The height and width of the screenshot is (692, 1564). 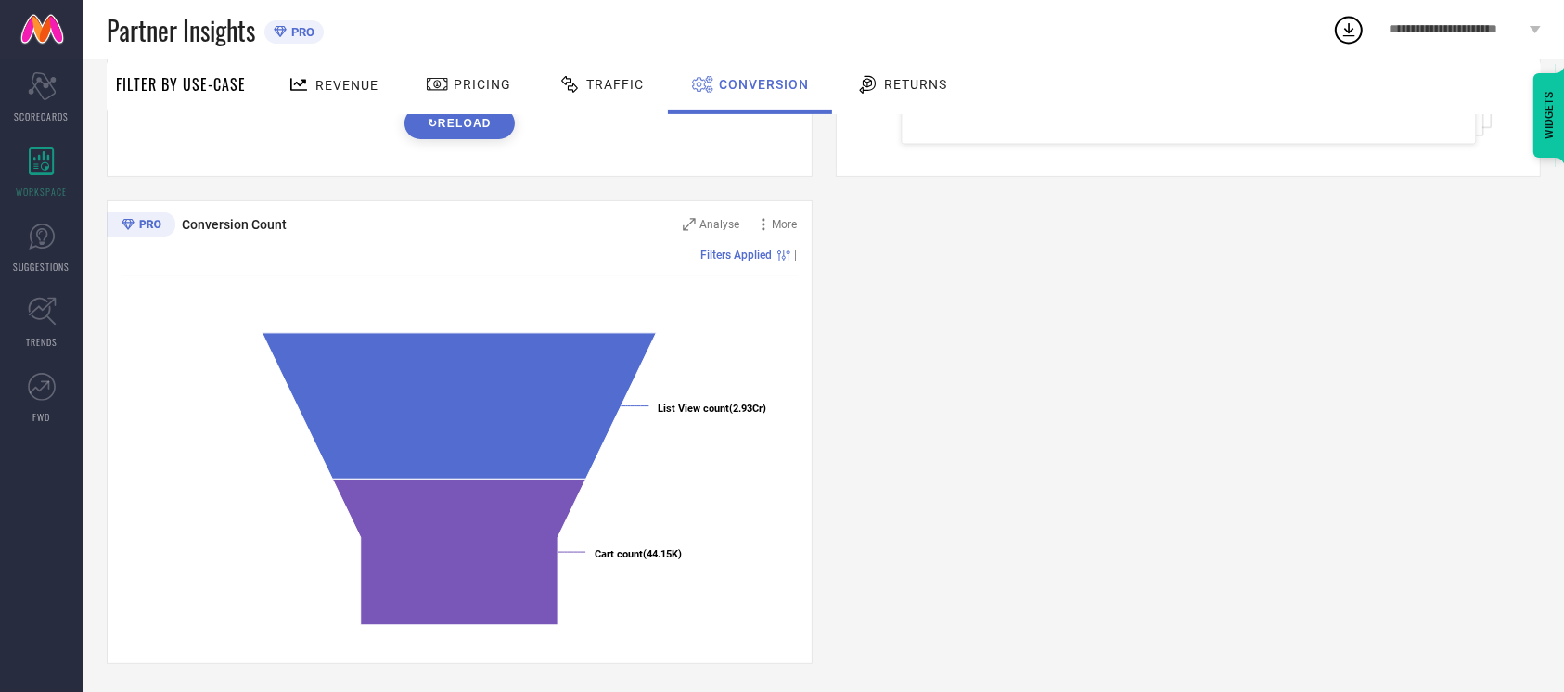 I want to click on span: Analyse, so click(x=720, y=225).